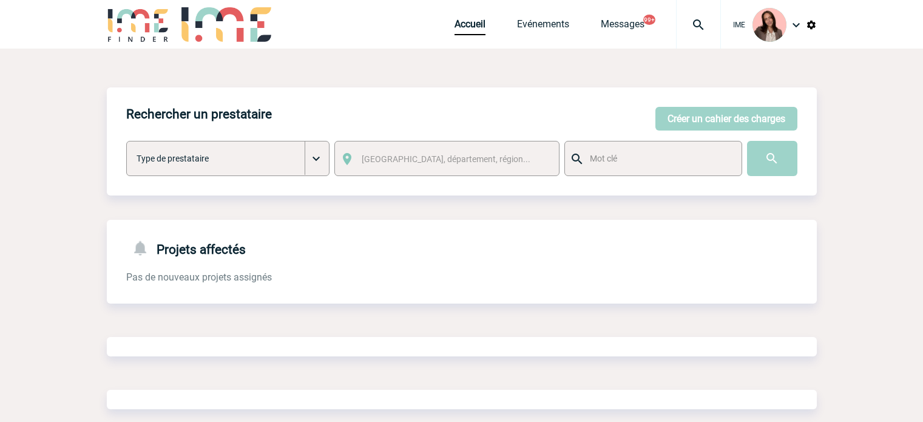 The width and height of the screenshot is (923, 422). Describe the element at coordinates (770, 25) in the screenshot. I see `img: 94396-3.png` at that location.